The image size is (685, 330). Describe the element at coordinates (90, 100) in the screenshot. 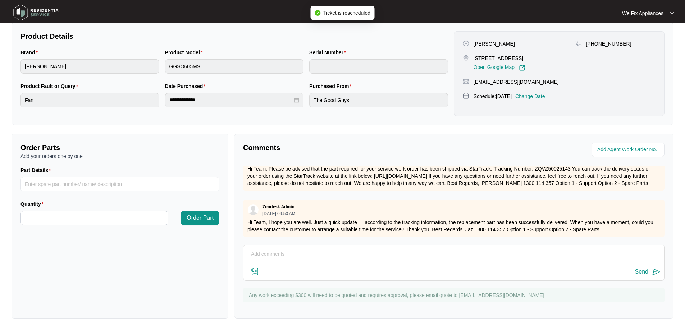

I see `input: Product Fault or Query` at that location.